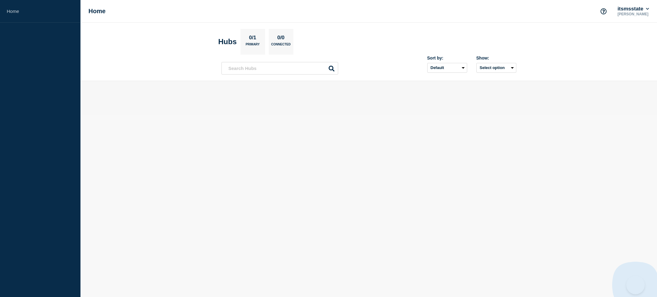 Image resolution: width=657 pixels, height=297 pixels. Describe the element at coordinates (281, 39) in the screenshot. I see `p: 0/0` at that location.